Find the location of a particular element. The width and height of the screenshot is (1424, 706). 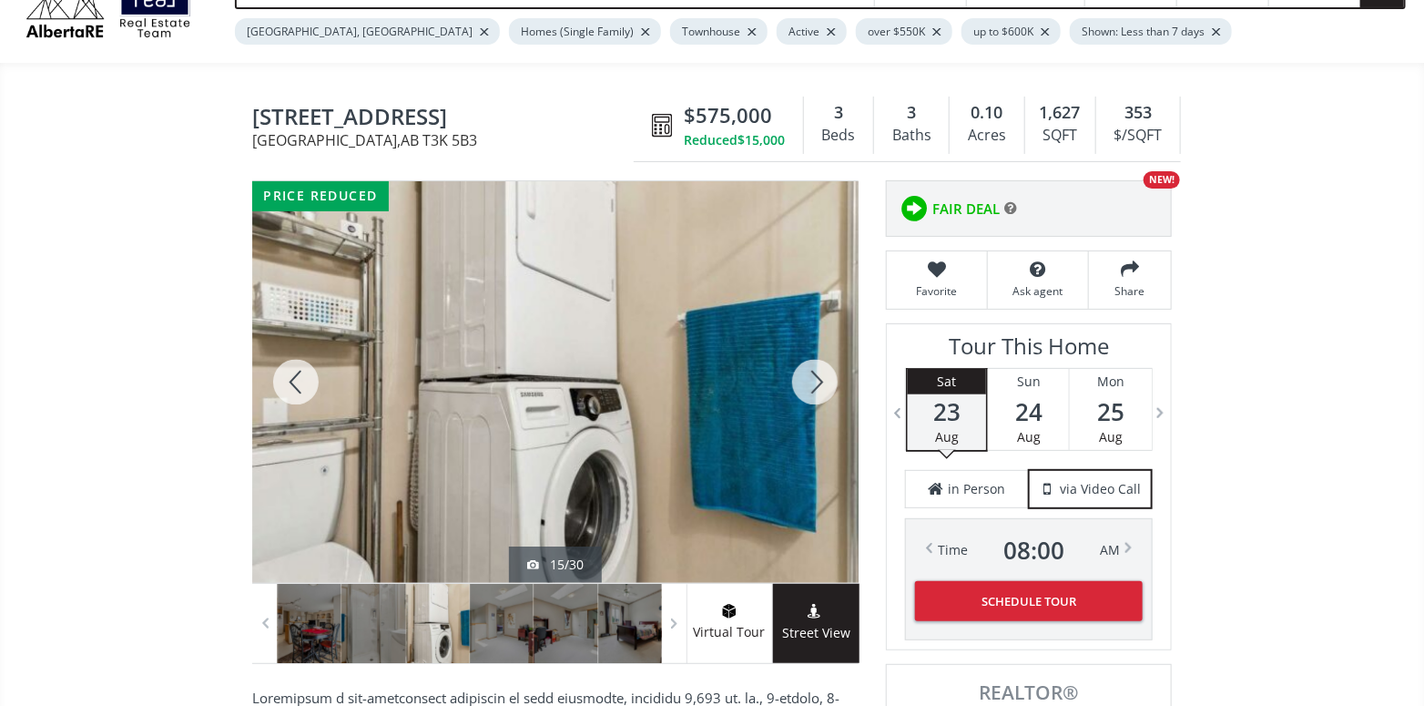

div: 15/30 is located at coordinates (555, 565).